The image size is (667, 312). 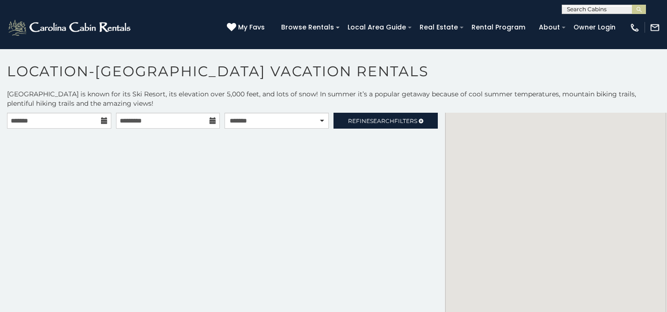 What do you see at coordinates (385, 121) in the screenshot?
I see `a: RefineSearchFilters` at bounding box center [385, 121].